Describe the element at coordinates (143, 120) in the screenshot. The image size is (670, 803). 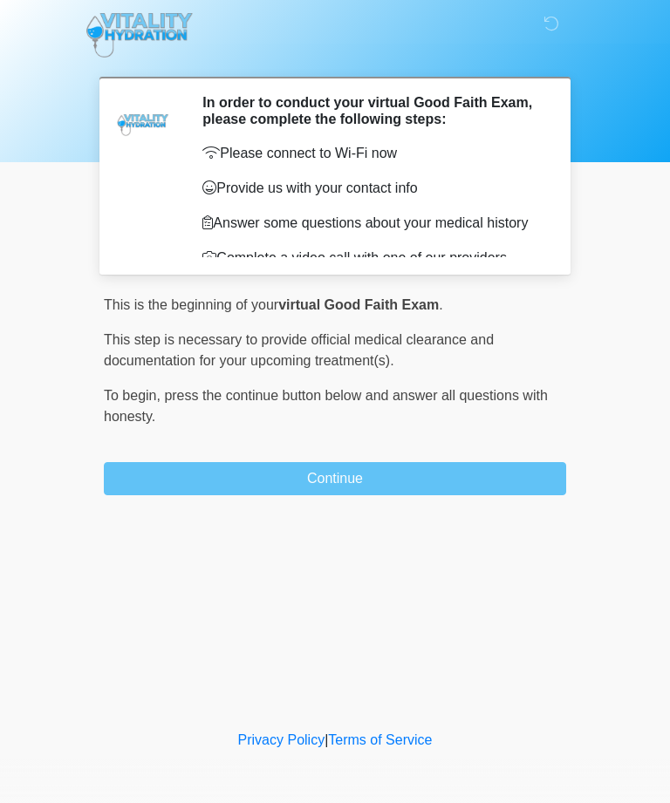
I see `img: Agent Avatar` at that location.